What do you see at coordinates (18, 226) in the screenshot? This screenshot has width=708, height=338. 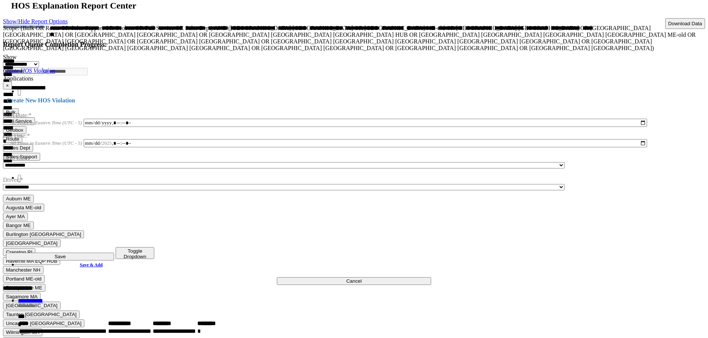 I see `button: Bangor ME` at bounding box center [18, 226].